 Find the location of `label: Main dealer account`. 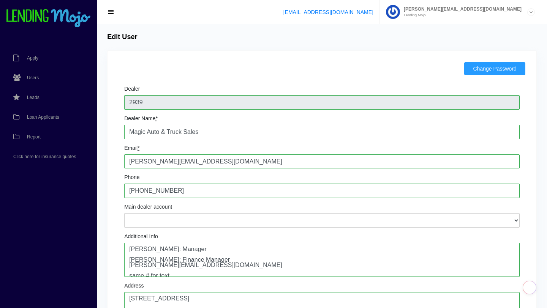

label: Main dealer account is located at coordinates (148, 207).